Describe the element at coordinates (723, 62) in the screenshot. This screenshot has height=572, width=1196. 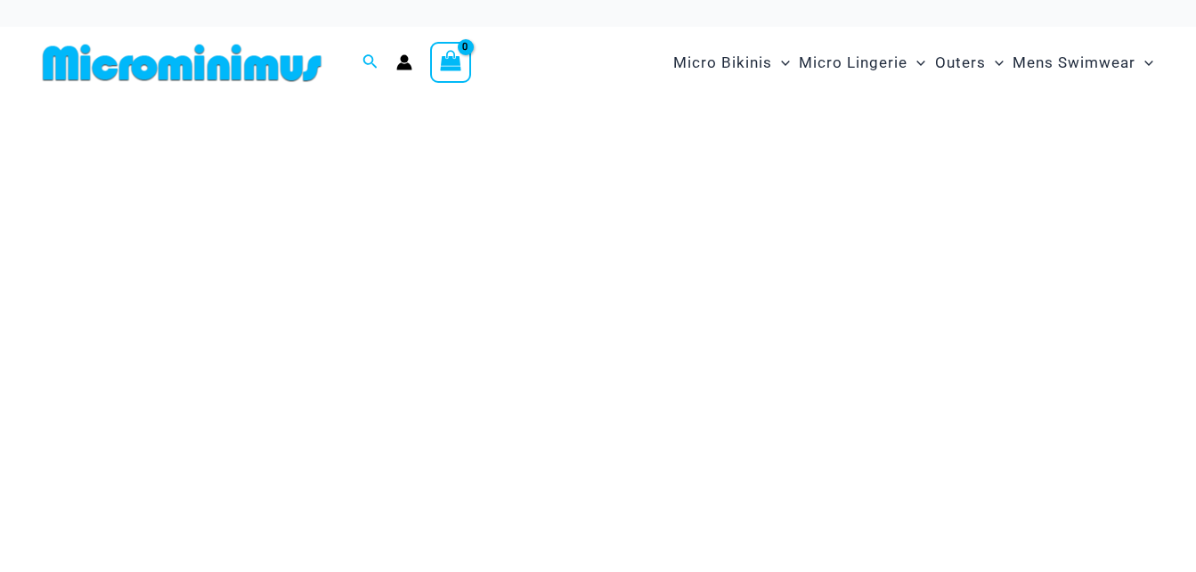
I see `span: Micro Bikinis` at that location.